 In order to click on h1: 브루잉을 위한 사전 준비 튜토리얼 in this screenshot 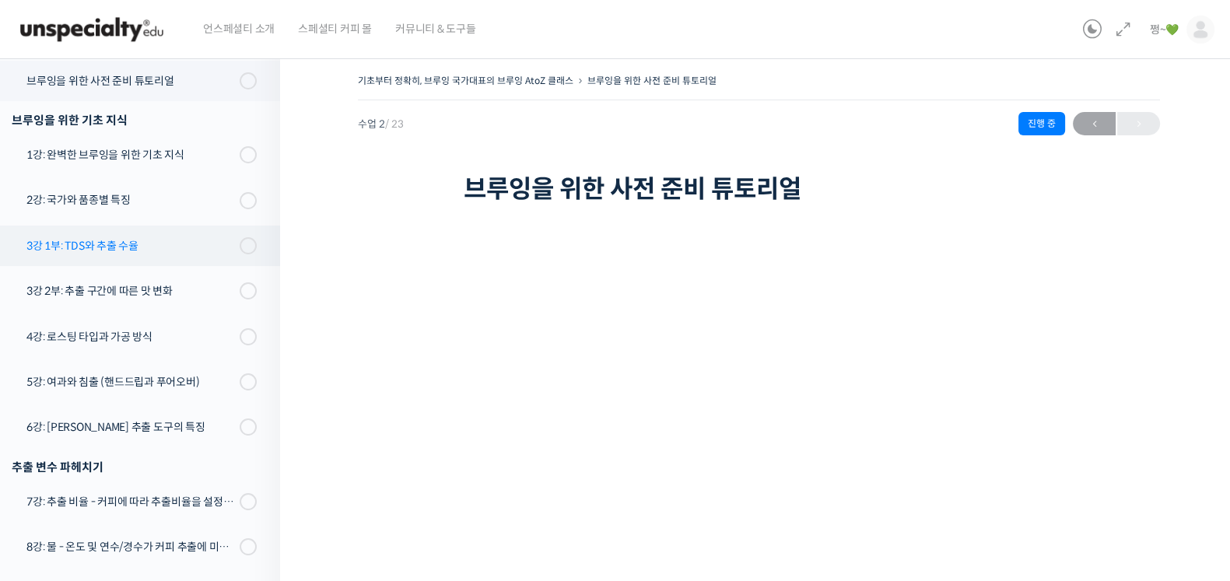, I will do `click(759, 189)`.